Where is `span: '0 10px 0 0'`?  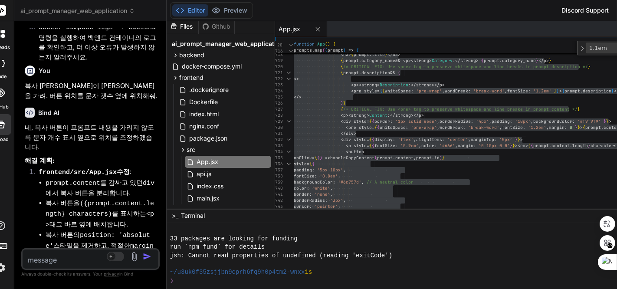 span: '0 10px 0 0' is located at coordinates (494, 145).